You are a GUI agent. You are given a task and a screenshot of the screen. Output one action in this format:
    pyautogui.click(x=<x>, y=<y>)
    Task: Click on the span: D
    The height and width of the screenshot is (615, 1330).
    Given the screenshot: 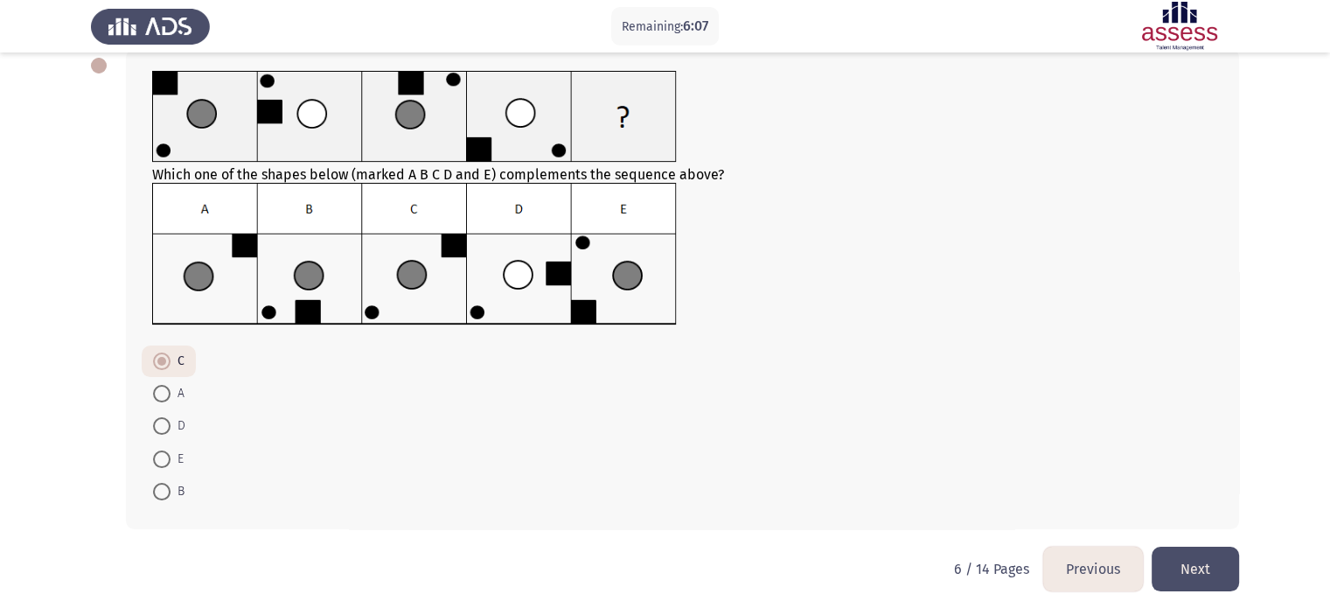 What is the action you would take?
    pyautogui.click(x=177, y=426)
    